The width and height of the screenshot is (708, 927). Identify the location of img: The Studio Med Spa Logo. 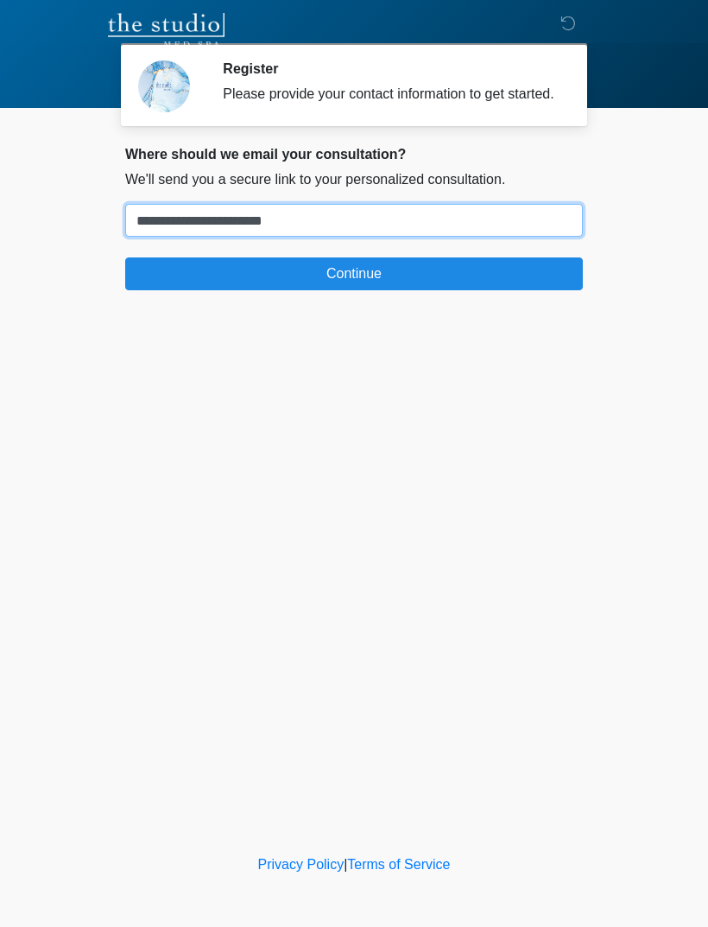
(166, 30).